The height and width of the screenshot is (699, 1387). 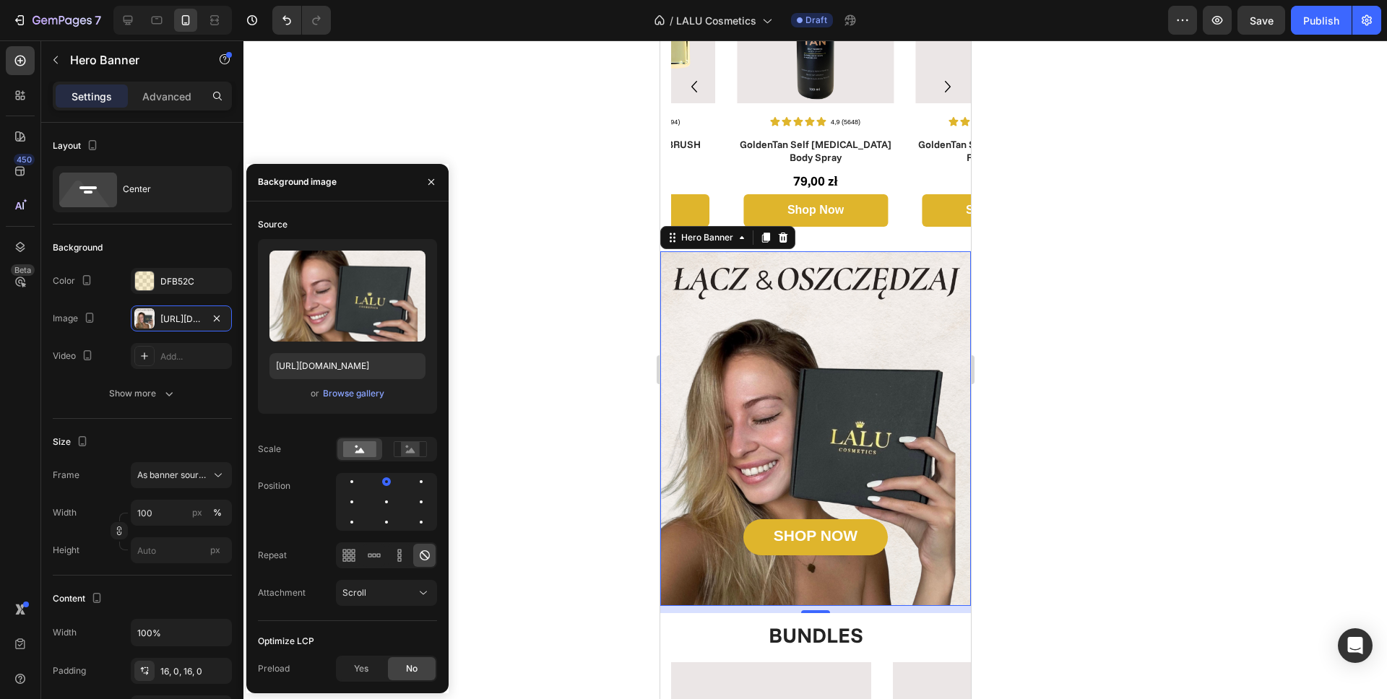 What do you see at coordinates (155, 594) in the screenshot?
I see `span: BUNDLES` at bounding box center [155, 594].